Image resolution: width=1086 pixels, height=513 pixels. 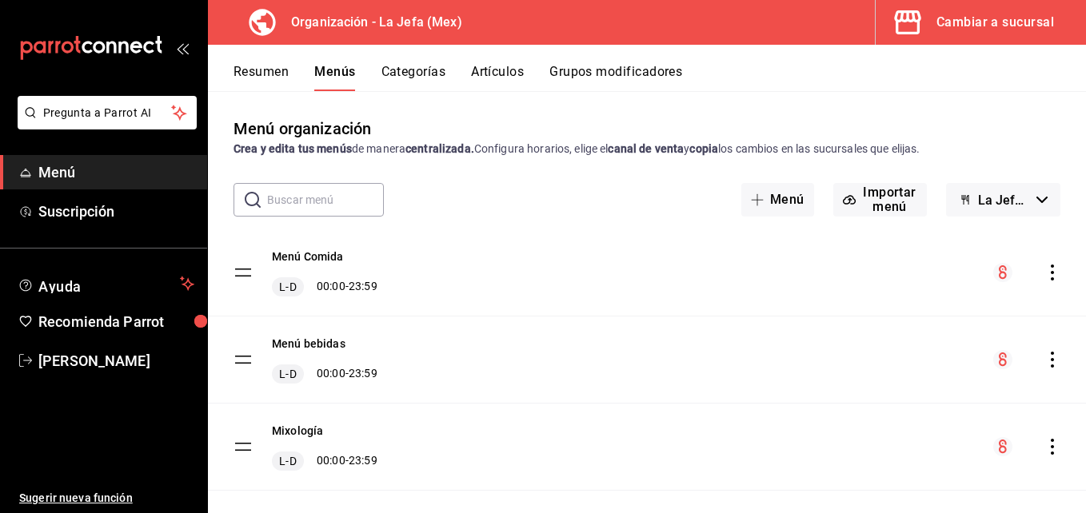 What do you see at coordinates (302, 129) in the screenshot?
I see `div: Menú organización` at bounding box center [302, 129].